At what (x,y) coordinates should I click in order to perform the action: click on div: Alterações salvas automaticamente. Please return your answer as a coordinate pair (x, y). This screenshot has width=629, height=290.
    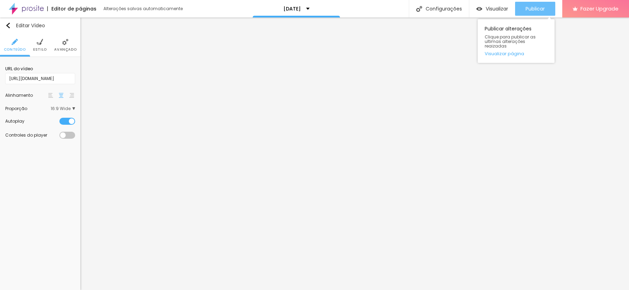
    Looking at the image, I should click on (144, 9).